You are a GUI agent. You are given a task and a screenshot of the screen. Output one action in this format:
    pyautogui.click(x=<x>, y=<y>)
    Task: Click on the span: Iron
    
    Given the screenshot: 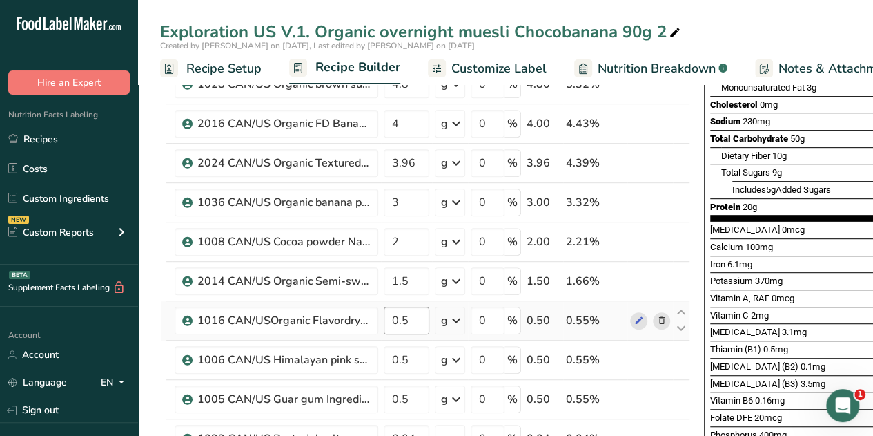 What is the action you would take?
    pyautogui.click(x=718, y=264)
    